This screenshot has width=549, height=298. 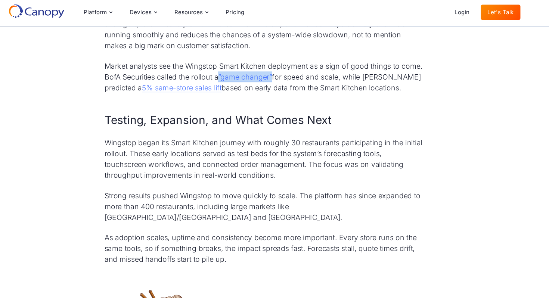 What do you see at coordinates (274, 150) in the screenshot?
I see `p: Wingstop began its Smart Kitchen journey with roughly 30 restaurants participating in the initial...` at bounding box center [274, 150].